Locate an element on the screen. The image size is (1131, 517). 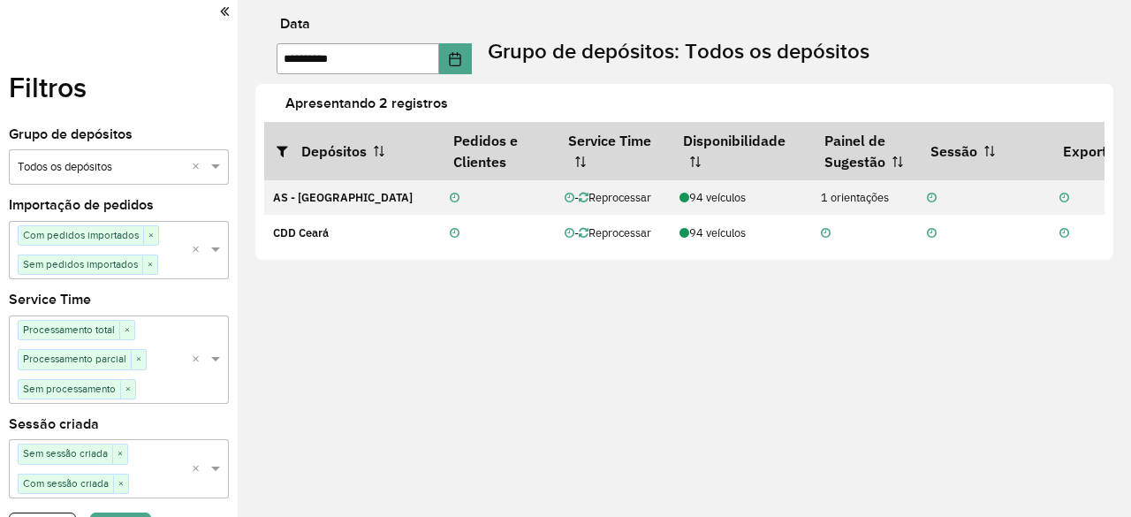
th: Disponibilidade is located at coordinates (742, 151).